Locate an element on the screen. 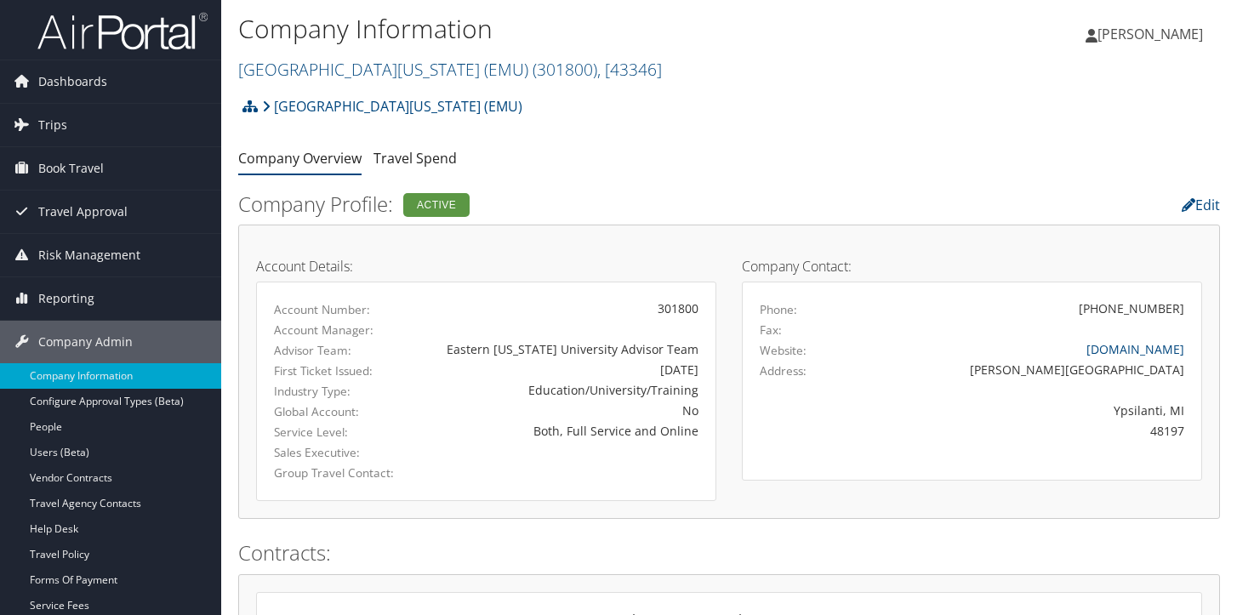  div: No is located at coordinates (561, 410).